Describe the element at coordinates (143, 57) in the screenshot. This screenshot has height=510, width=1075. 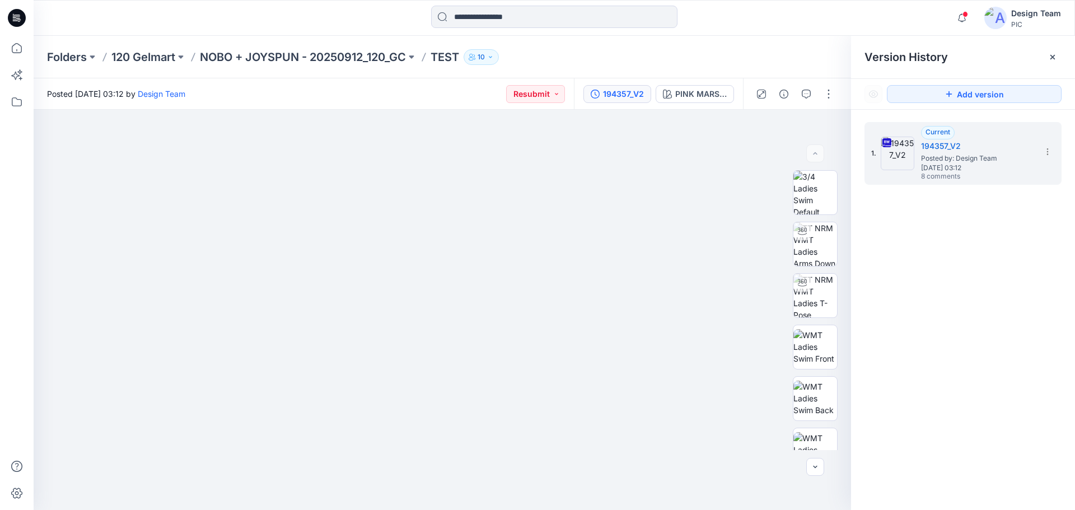
I see `a: 120 Gelmart` at that location.